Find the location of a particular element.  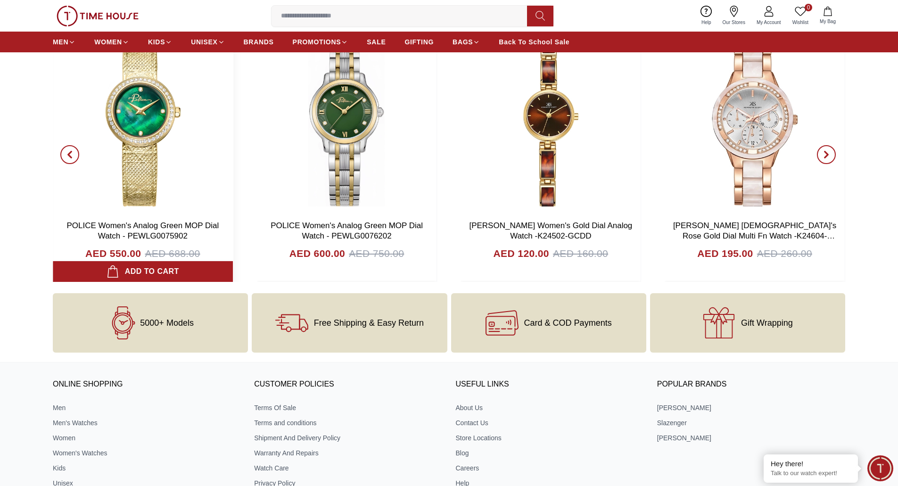

a: Terms and conditions is located at coordinates (348, 423).